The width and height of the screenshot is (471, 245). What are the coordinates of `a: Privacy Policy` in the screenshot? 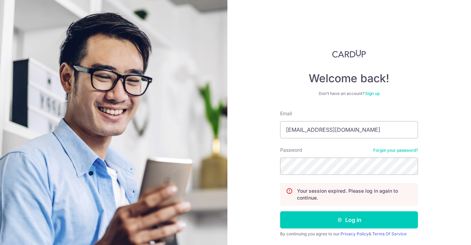 It's located at (355, 234).